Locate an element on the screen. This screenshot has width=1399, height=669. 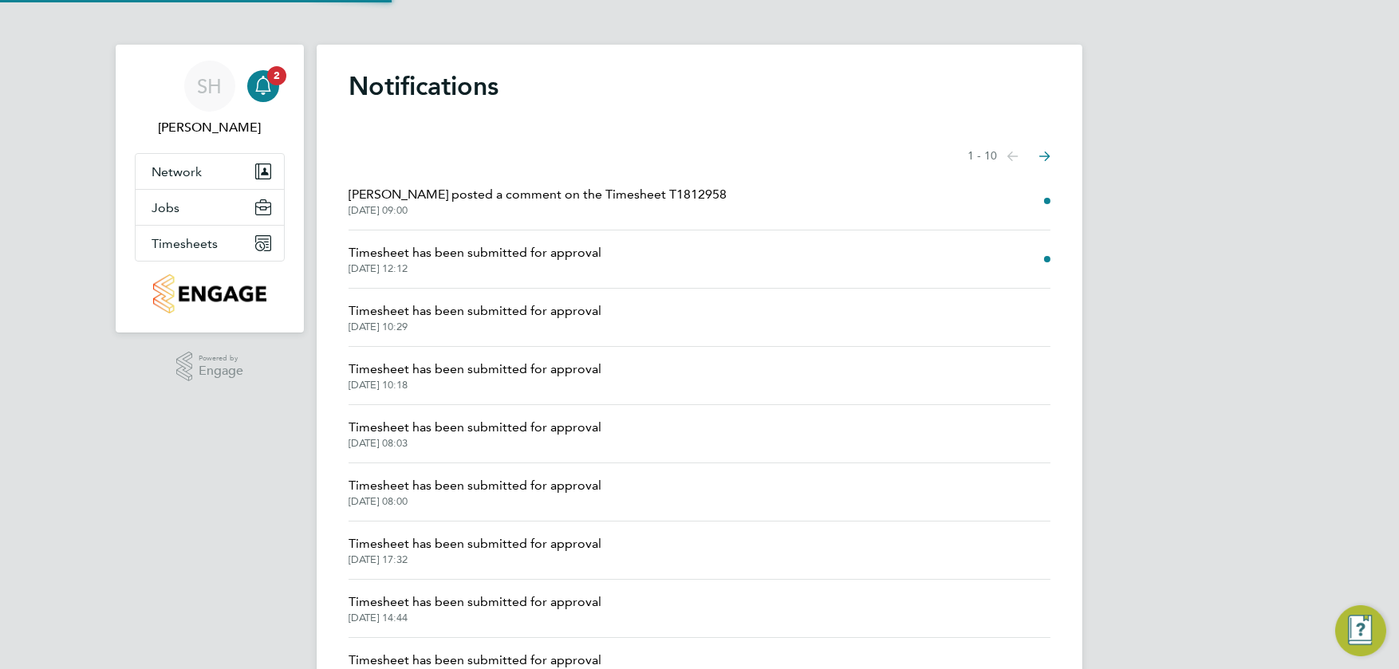
span: Powered by is located at coordinates (221, 358).